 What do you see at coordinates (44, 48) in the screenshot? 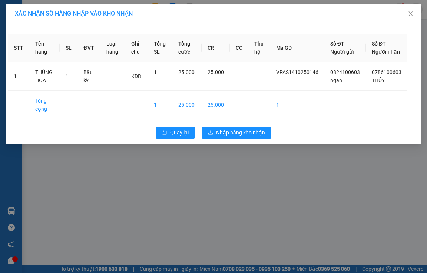
I see `th: Tên hàng` at bounding box center [44, 48].